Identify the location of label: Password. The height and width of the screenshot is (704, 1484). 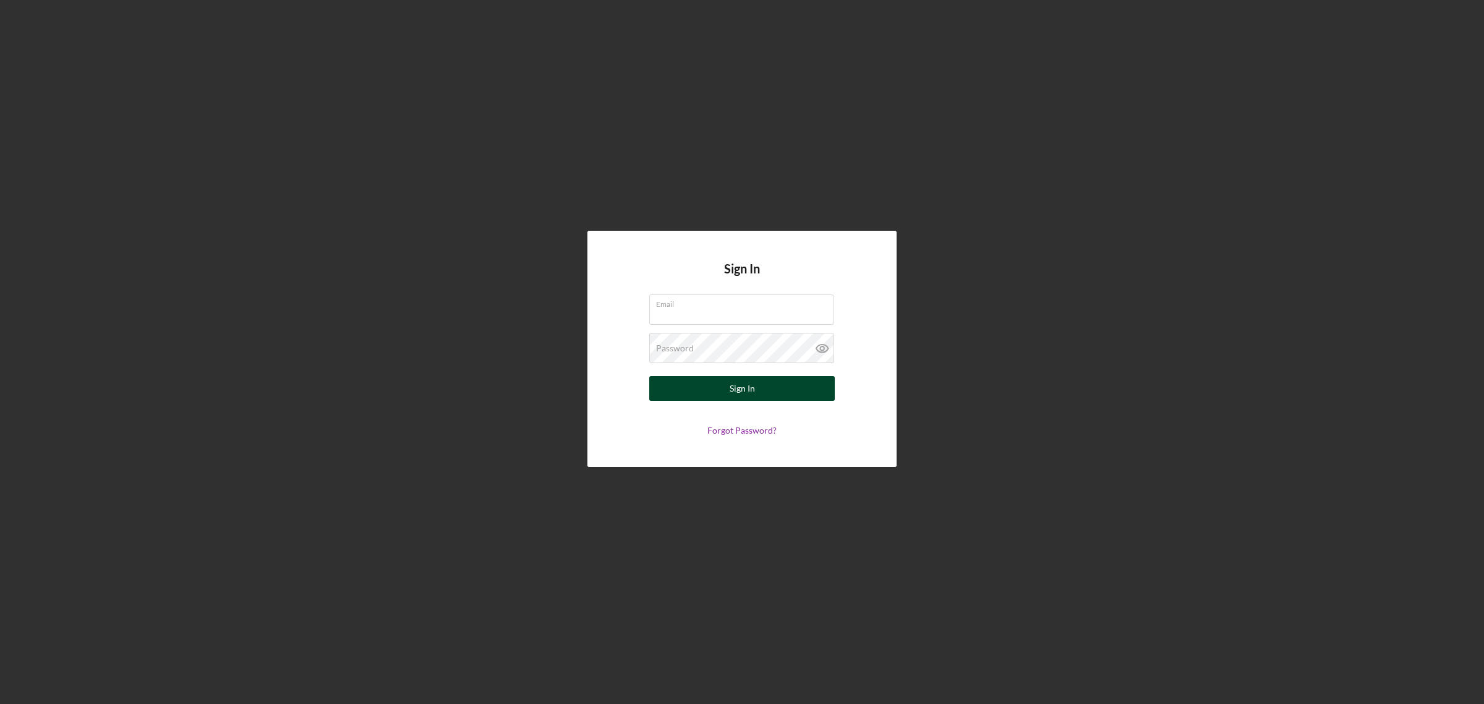
(675, 348).